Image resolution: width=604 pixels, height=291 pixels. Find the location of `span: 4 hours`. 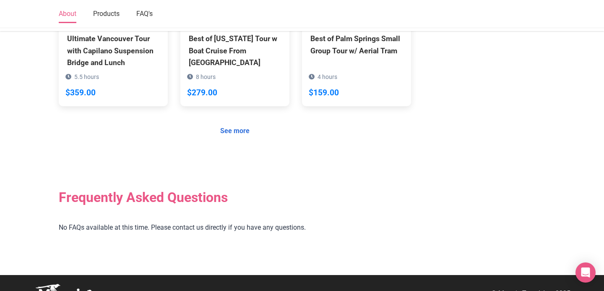

span: 4 hours is located at coordinates (327, 77).